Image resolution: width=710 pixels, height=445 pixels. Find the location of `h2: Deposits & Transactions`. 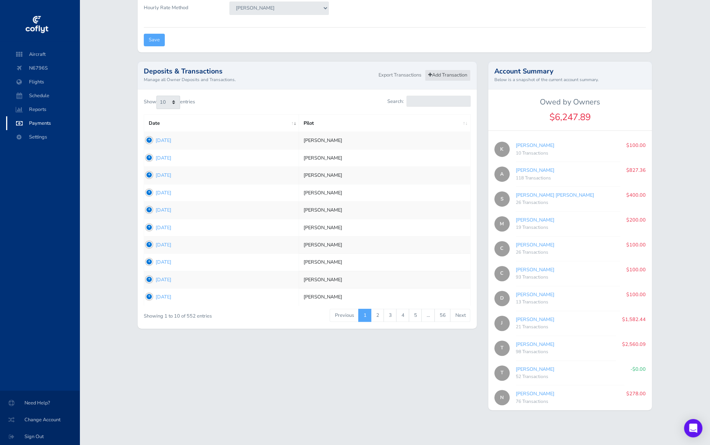

h2: Deposits & Transactions is located at coordinates (259, 71).